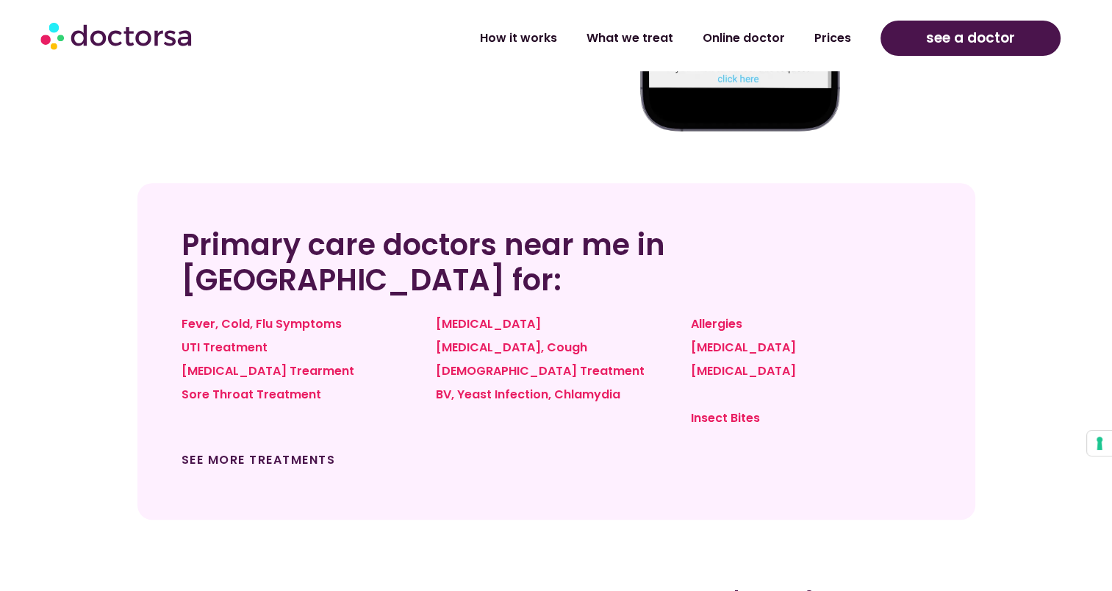  Describe the element at coordinates (725, 417) in the screenshot. I see `a: Insect Bites` at that location.